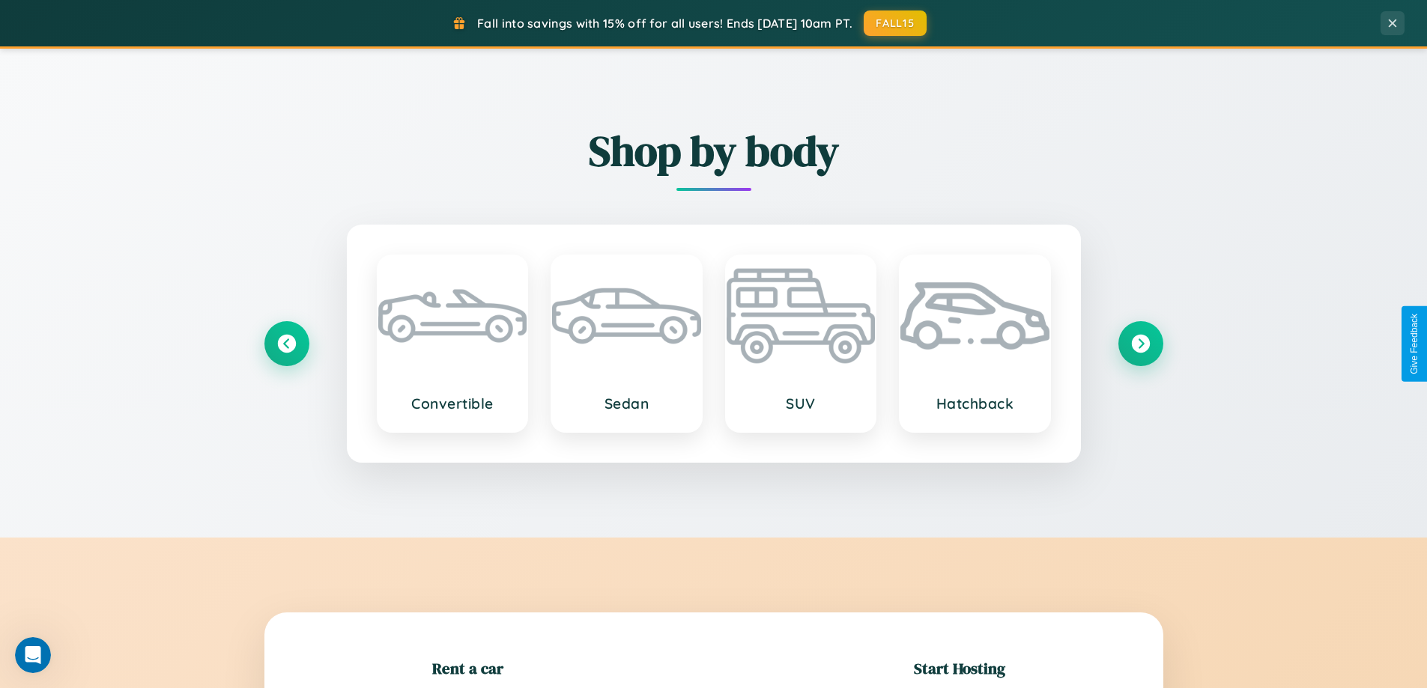  I want to click on h3: Convertible, so click(452, 404).